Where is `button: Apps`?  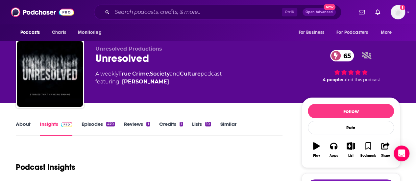
button: Apps is located at coordinates (333, 150).